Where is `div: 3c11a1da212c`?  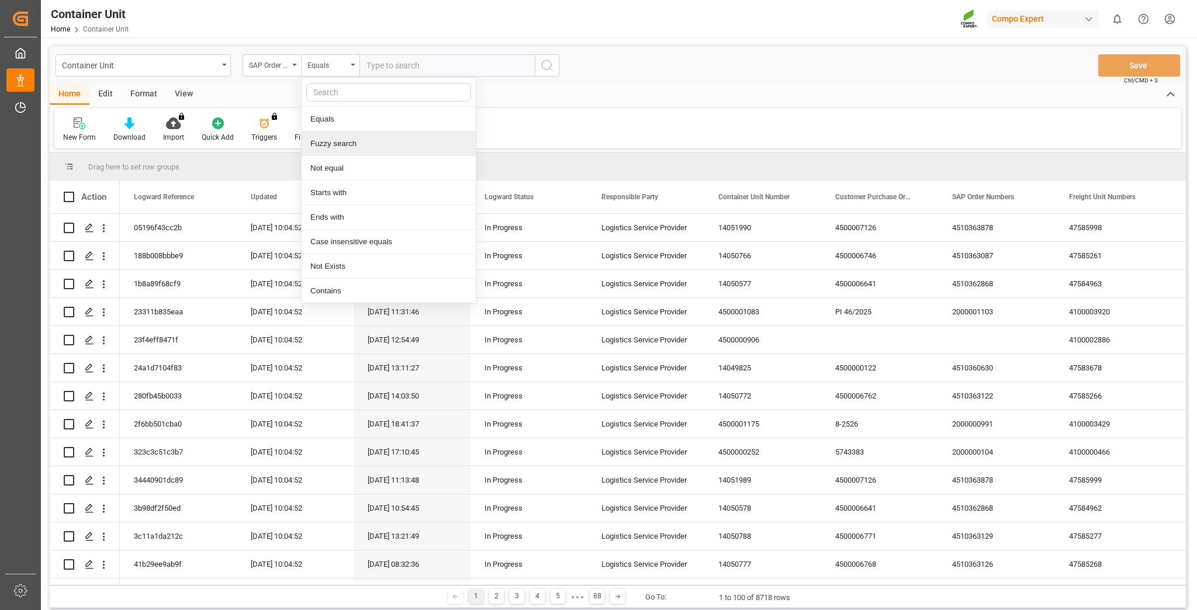 div: 3c11a1da212c is located at coordinates (178, 536).